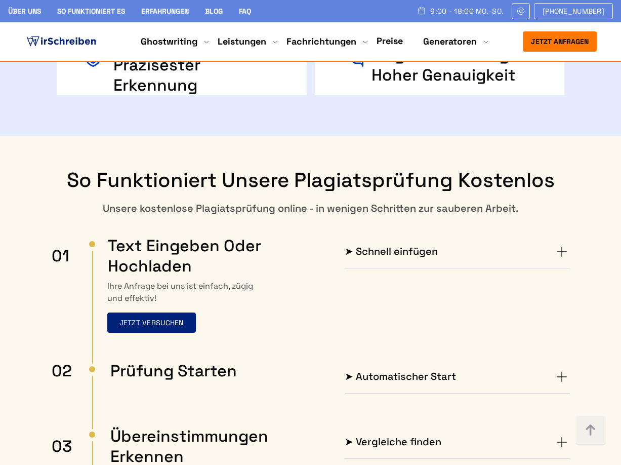 This screenshot has height=465, width=621. I want to click on img: button top, so click(591, 430).